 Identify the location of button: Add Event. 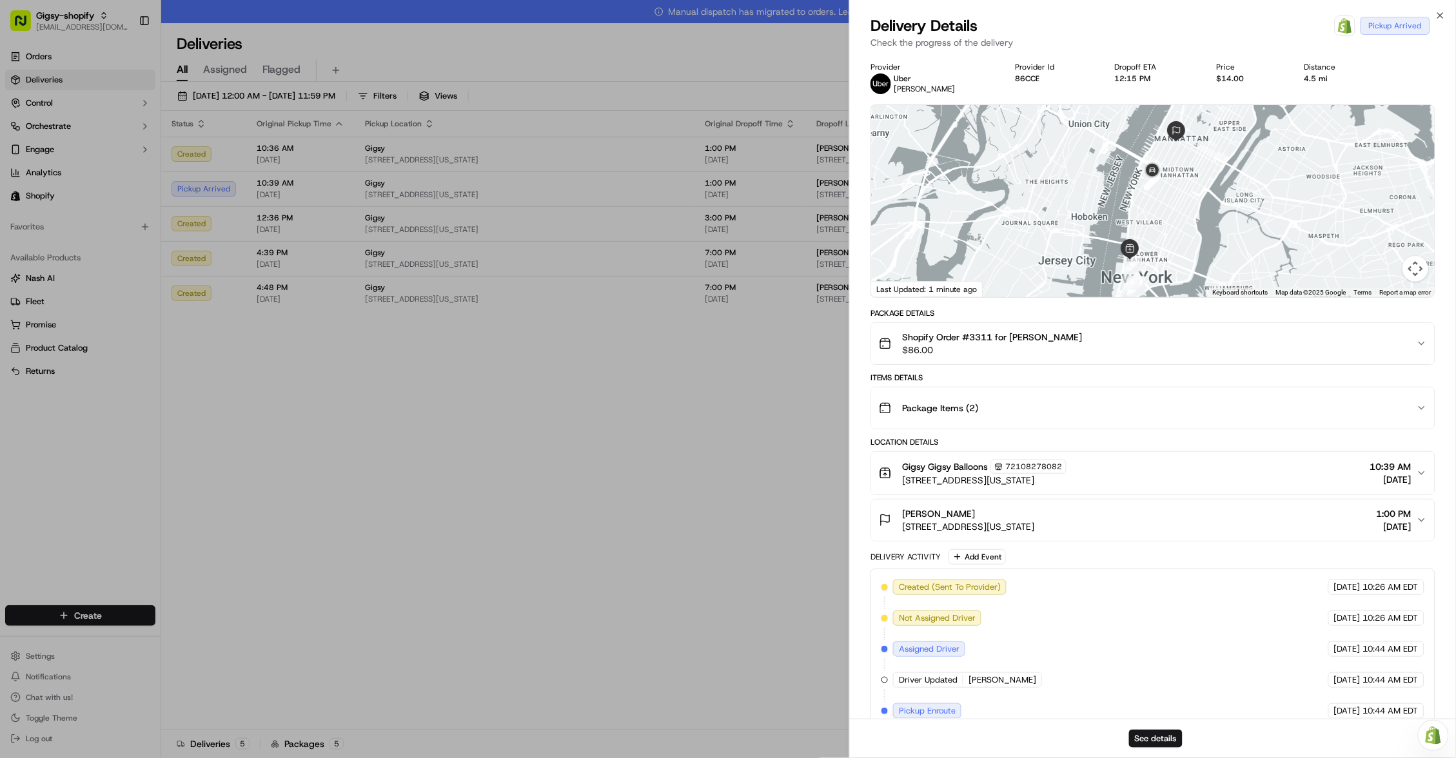
(977, 557).